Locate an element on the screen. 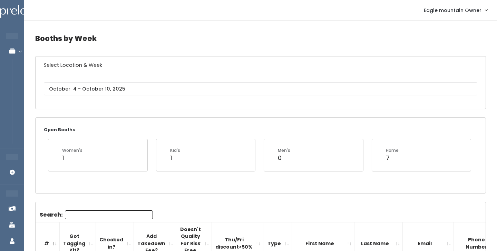 Image resolution: width=497 pixels, height=251 pixels. a: Eagle mountain Owner is located at coordinates (455, 10).